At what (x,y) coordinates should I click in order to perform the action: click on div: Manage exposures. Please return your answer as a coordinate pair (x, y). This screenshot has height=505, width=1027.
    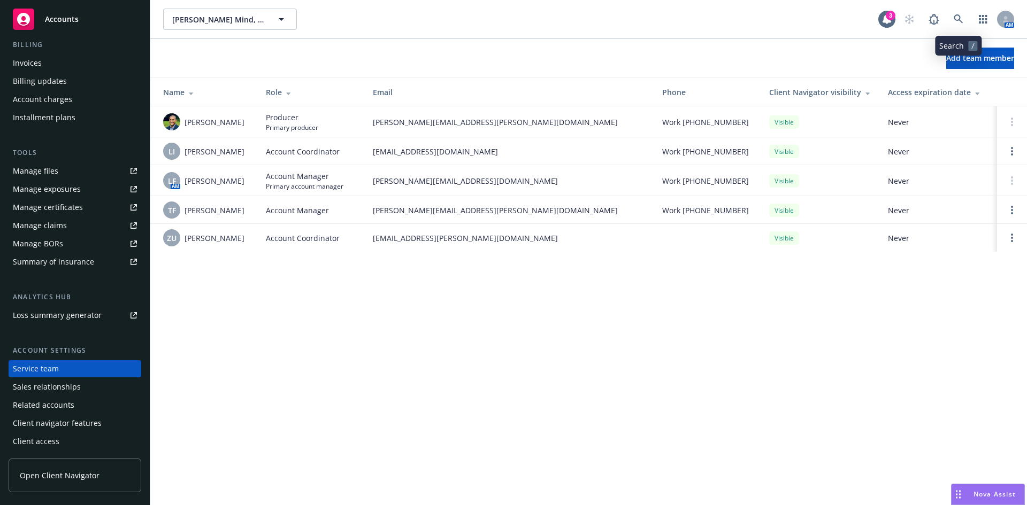
    Looking at the image, I should click on (47, 189).